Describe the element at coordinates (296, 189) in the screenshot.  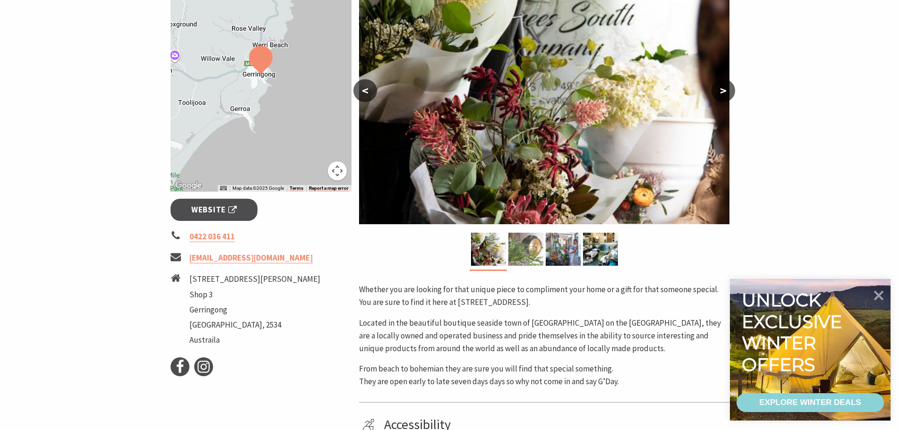
I see `a: Terms (opens in new tab)` at that location.